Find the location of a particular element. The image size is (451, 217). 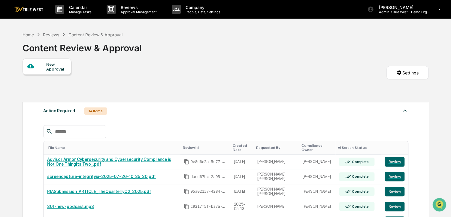

div: New Approval is located at coordinates (56, 67).